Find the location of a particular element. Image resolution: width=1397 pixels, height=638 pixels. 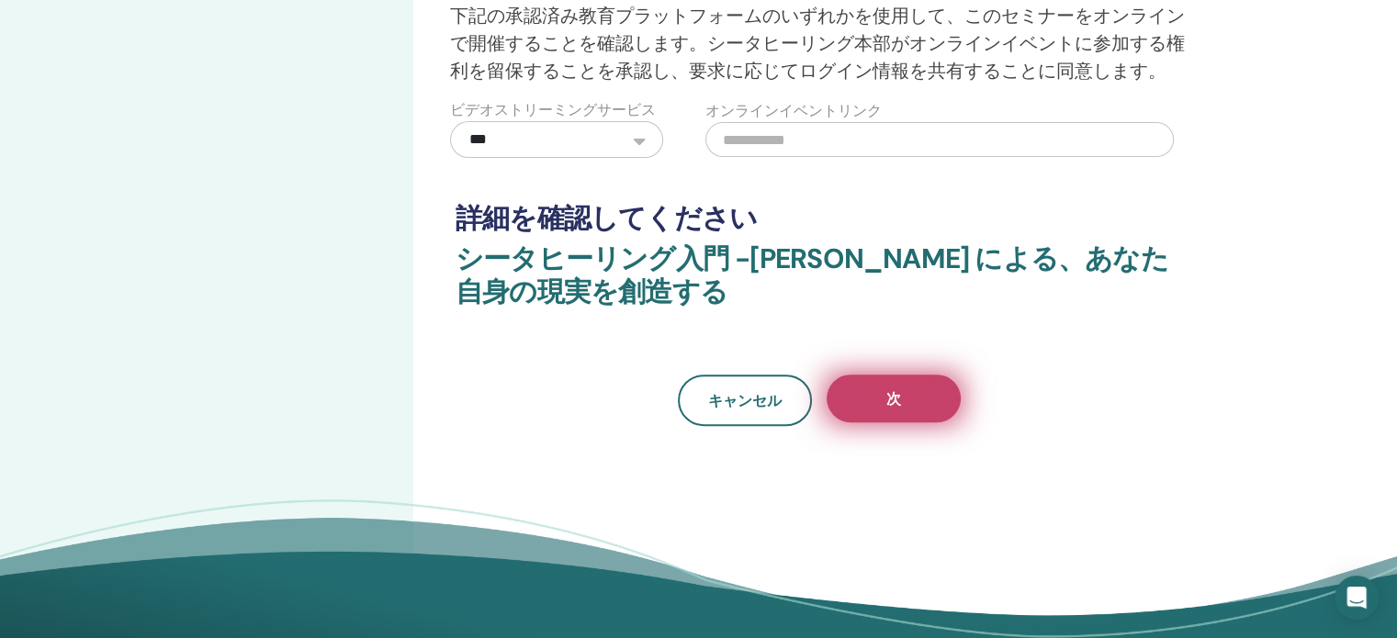

font: ビデオストリーミングサービス is located at coordinates (553, 109).